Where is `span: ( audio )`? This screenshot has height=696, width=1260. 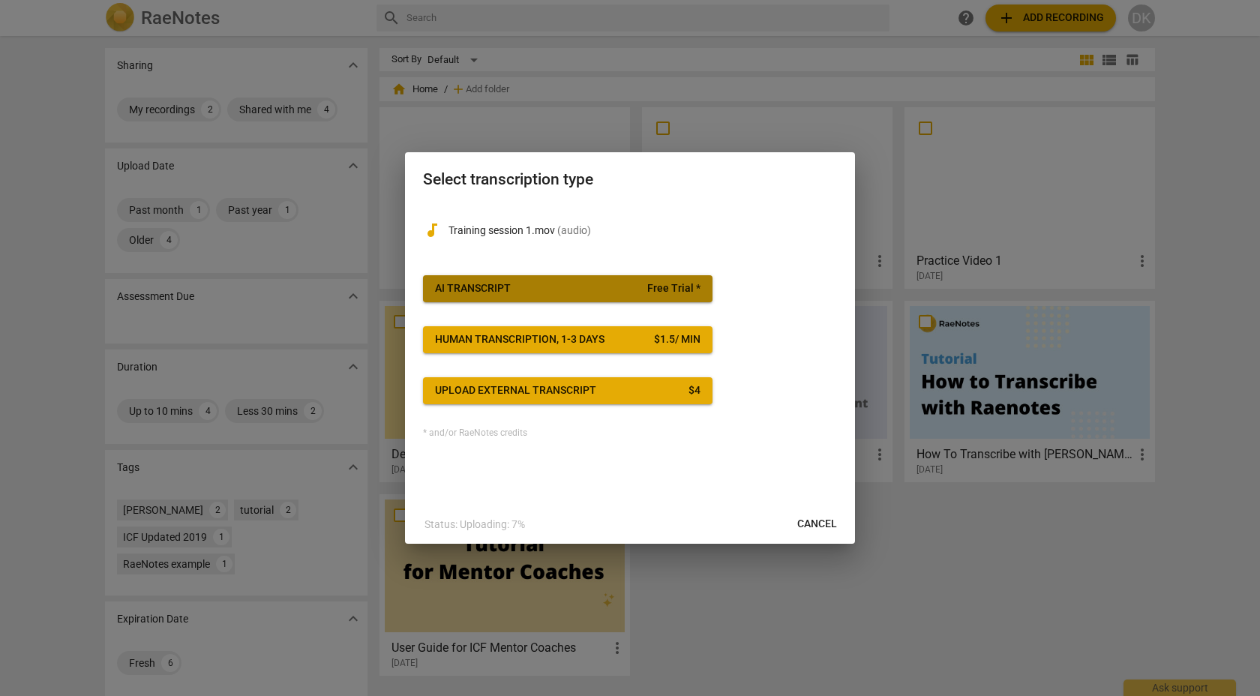
span: ( audio ) is located at coordinates (574, 230).